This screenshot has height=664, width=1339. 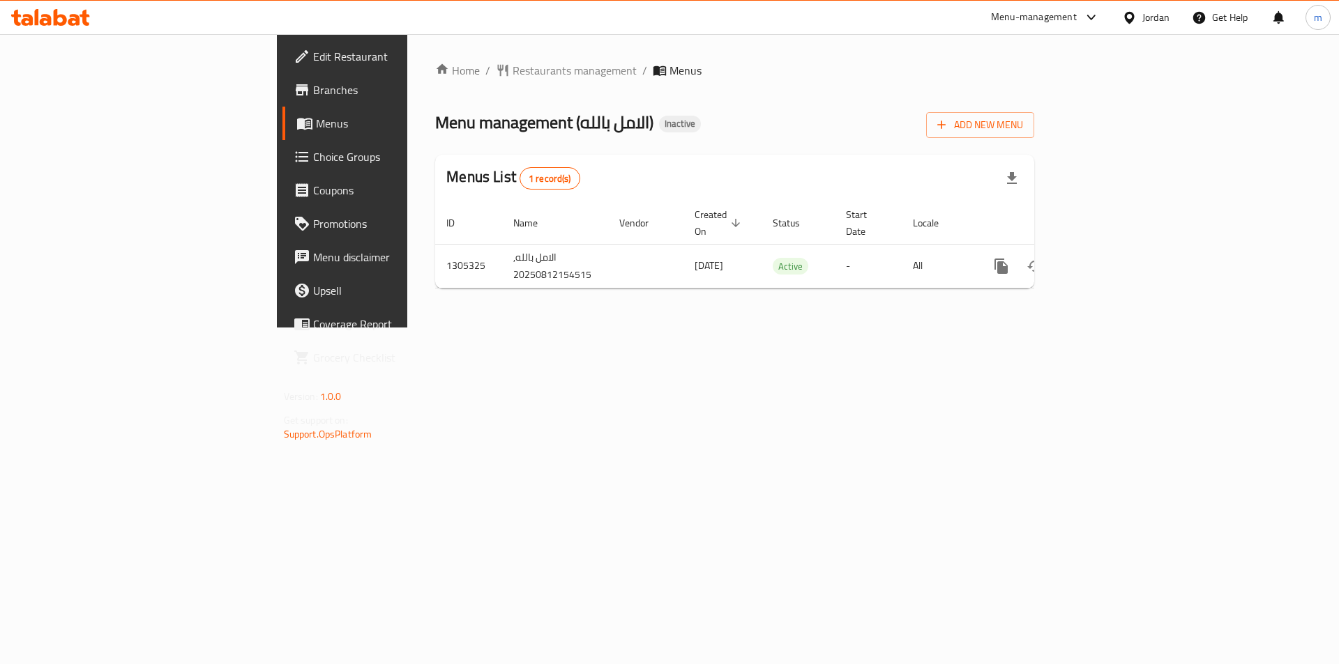 What do you see at coordinates (512, 178) in the screenshot?
I see `h2: Menus List` at bounding box center [512, 178].